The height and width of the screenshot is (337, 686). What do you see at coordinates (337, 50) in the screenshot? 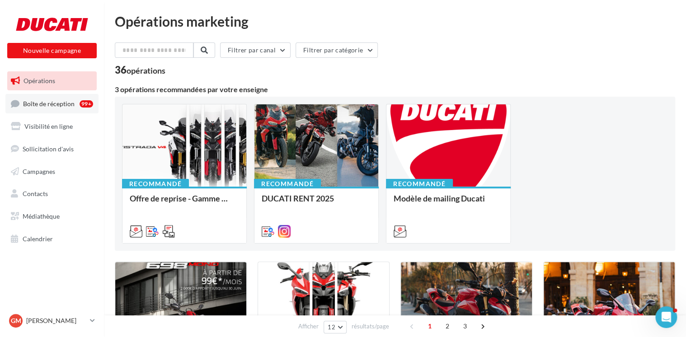
I see `button: Filtrer par catégorie` at bounding box center [337, 50].